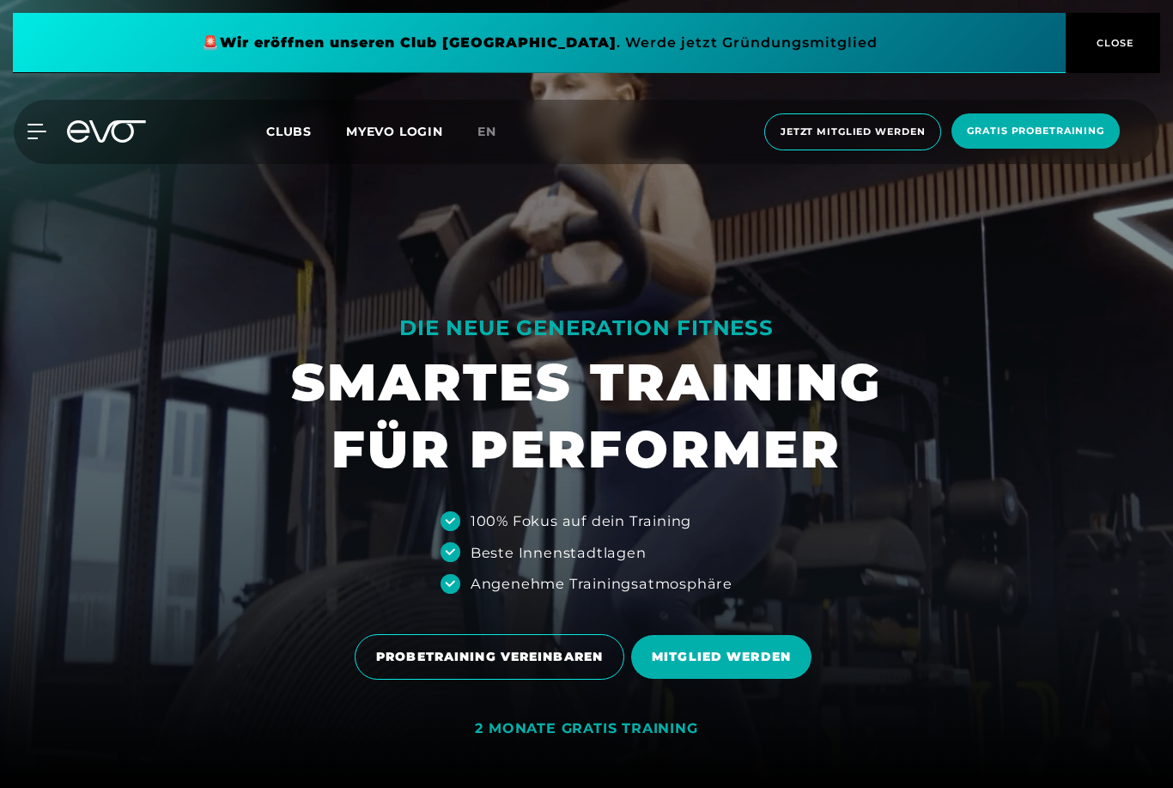 The width and height of the screenshot is (1173, 788). What do you see at coordinates (1113, 43) in the screenshot?
I see `button: CLOSE` at bounding box center [1113, 43].